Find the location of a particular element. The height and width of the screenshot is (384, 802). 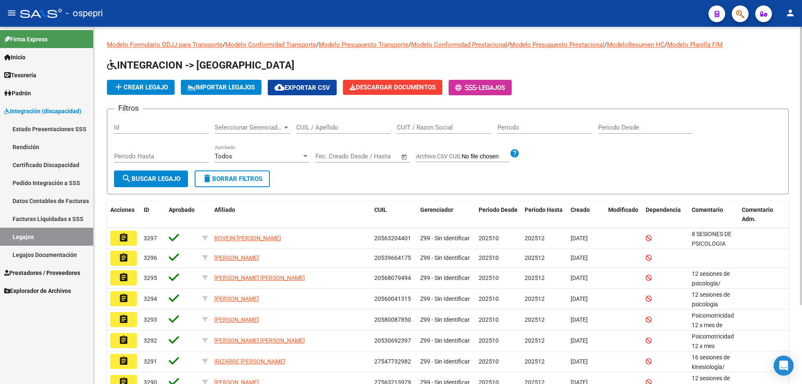

mat-icon: person is located at coordinates (790, 13).